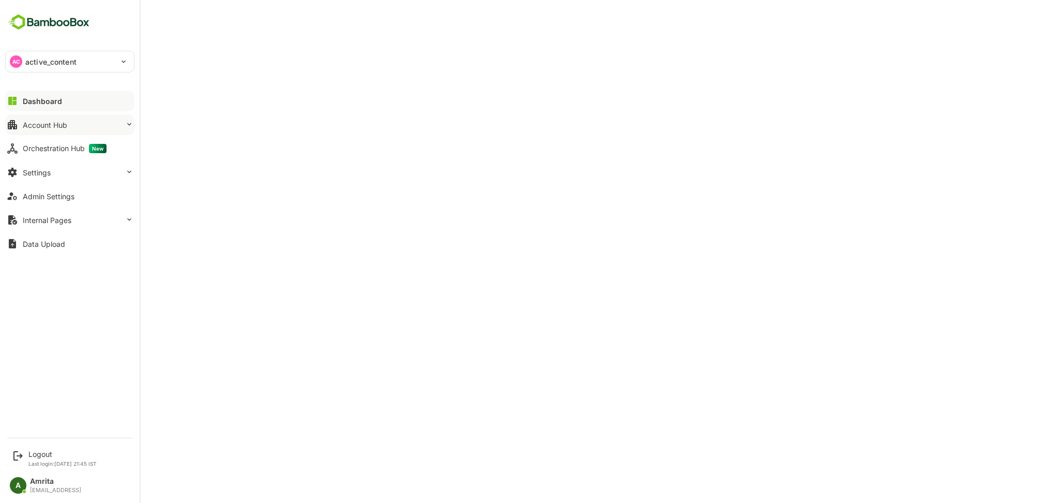 The width and height of the screenshot is (1059, 503). I want to click on img: BambooboxFullLogoMark.5f36c76dfaba33ec1ec1367b70bb1252.svg, so click(49, 22).